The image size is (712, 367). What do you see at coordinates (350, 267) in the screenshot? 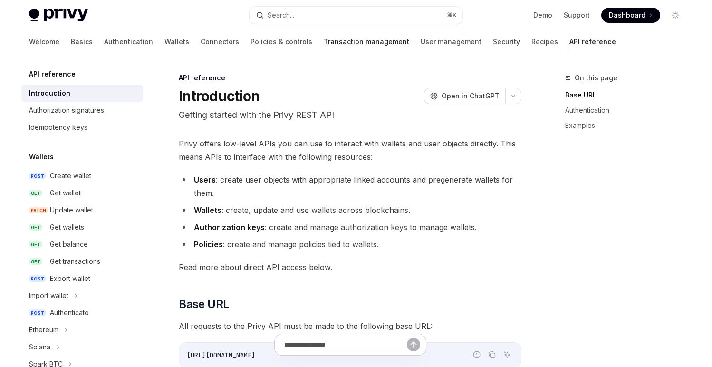
I see `span: Read more about direct API access below.` at bounding box center [350, 267].